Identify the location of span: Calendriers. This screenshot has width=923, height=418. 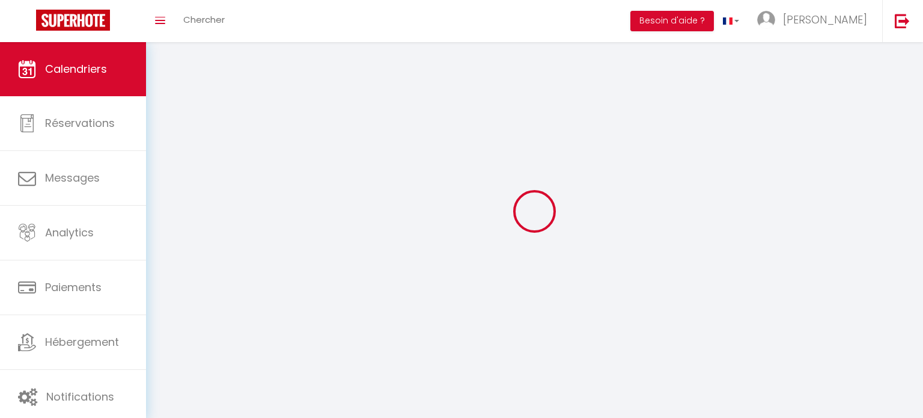
(76, 69).